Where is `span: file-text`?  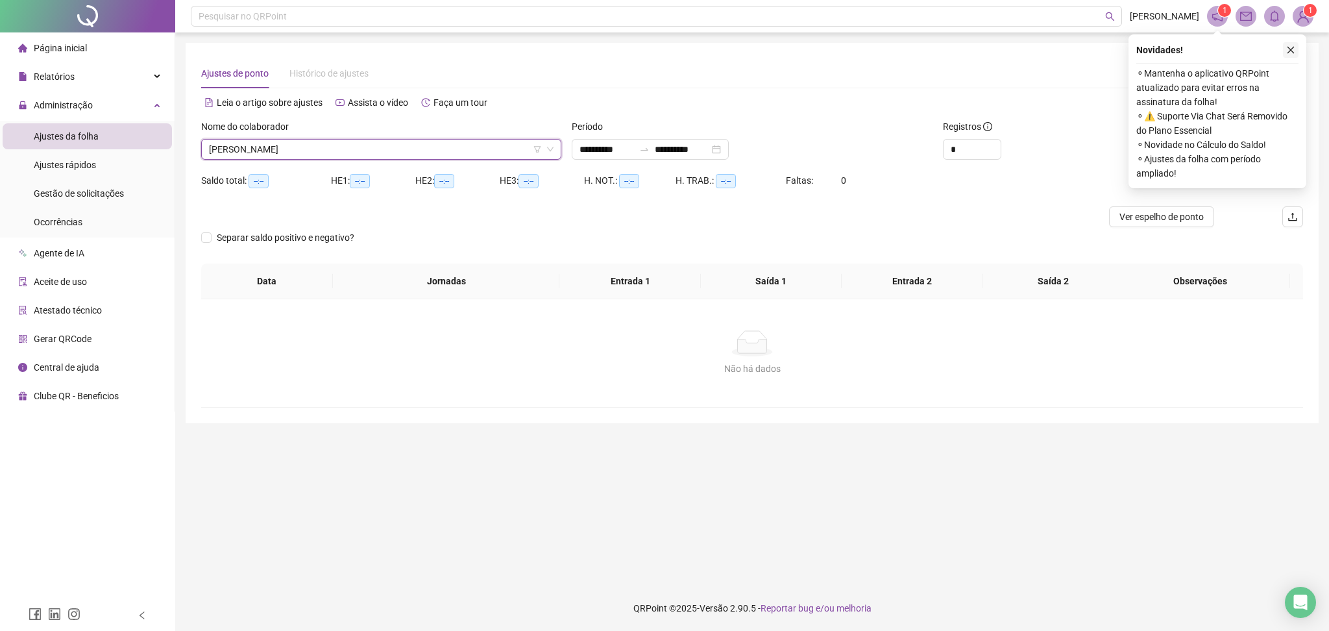
span: file-text is located at coordinates (209, 103).